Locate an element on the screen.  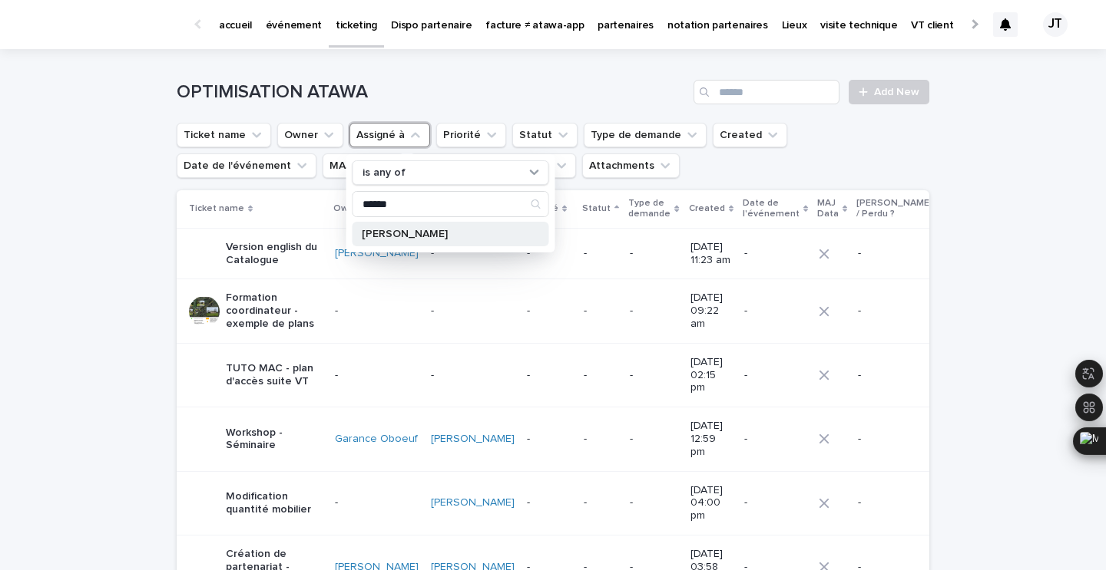
p: Modification quantité mobilier is located at coordinates (274, 504).